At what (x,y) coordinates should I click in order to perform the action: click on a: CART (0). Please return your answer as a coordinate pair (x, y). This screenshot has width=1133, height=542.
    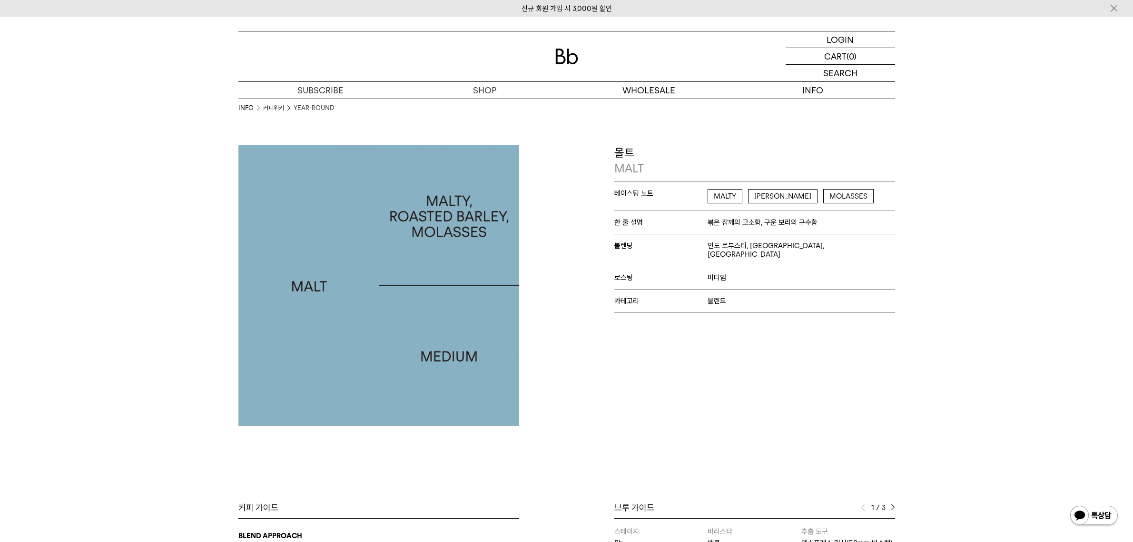
    Looking at the image, I should click on (840, 56).